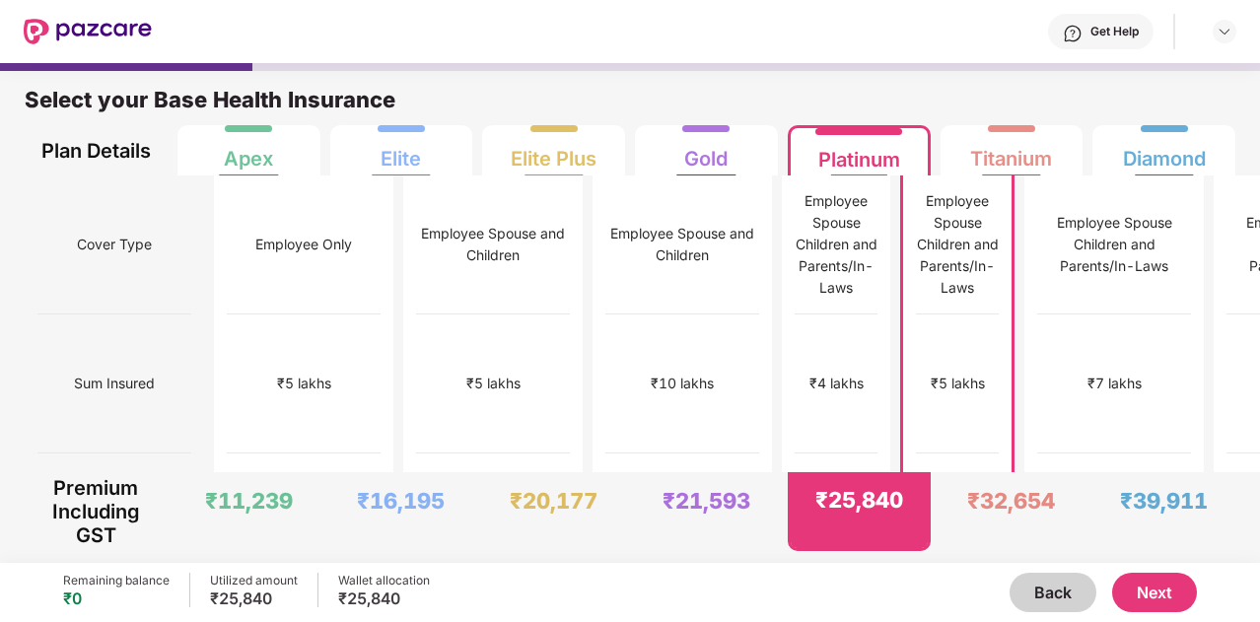  Describe the element at coordinates (1154, 592) in the screenshot. I see `button: Next` at that location.